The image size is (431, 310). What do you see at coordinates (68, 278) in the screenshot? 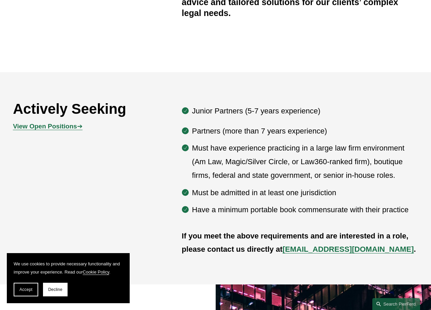
I see `section: Cookie banner` at bounding box center [68, 278].